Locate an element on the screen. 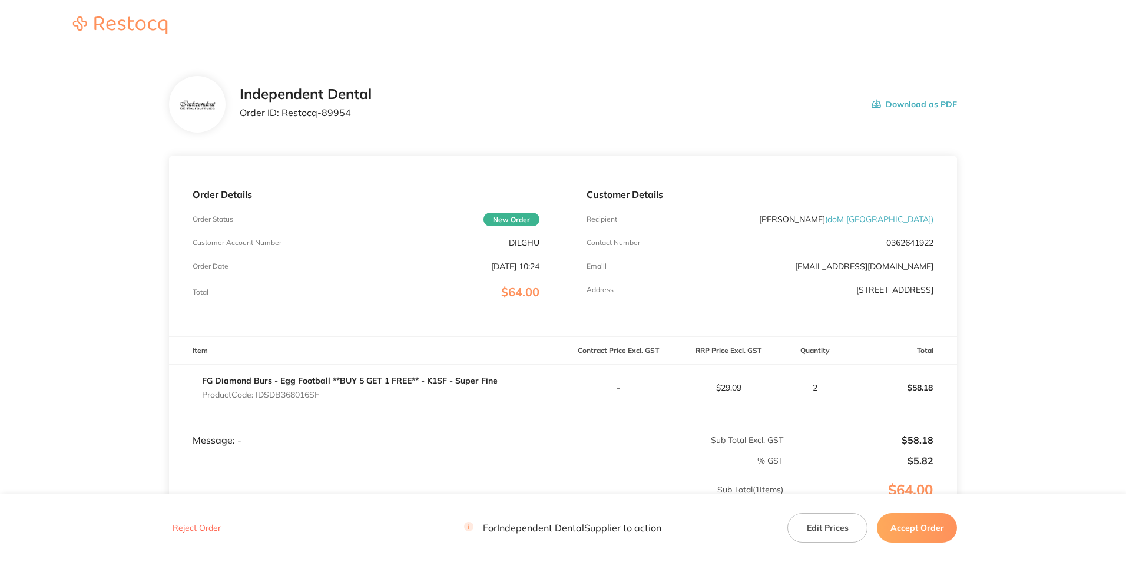  p: Order Status is located at coordinates (213, 219).